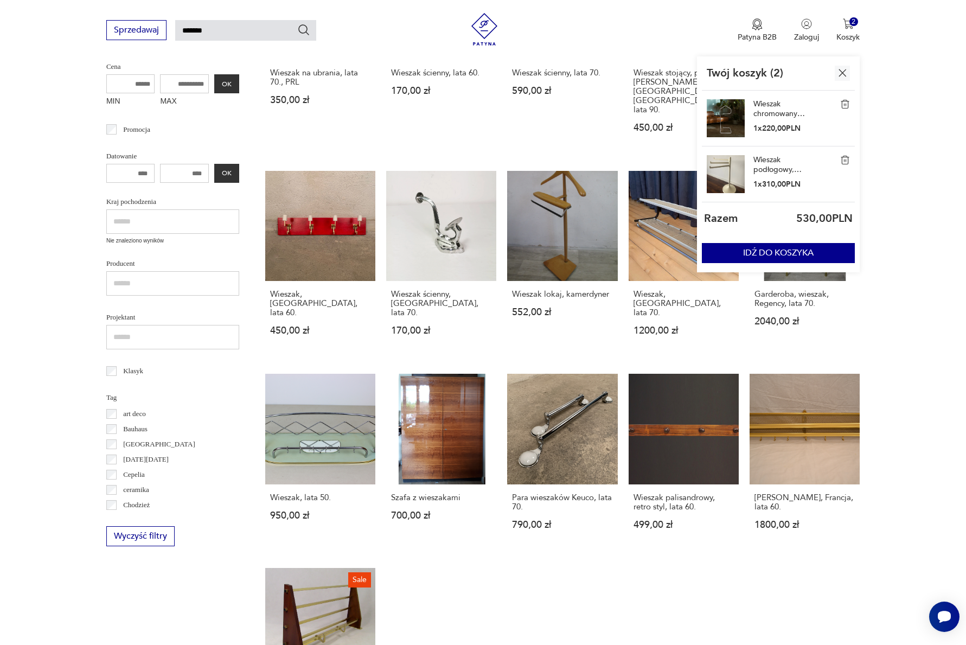  I want to click on p: ceramika, so click(136, 490).